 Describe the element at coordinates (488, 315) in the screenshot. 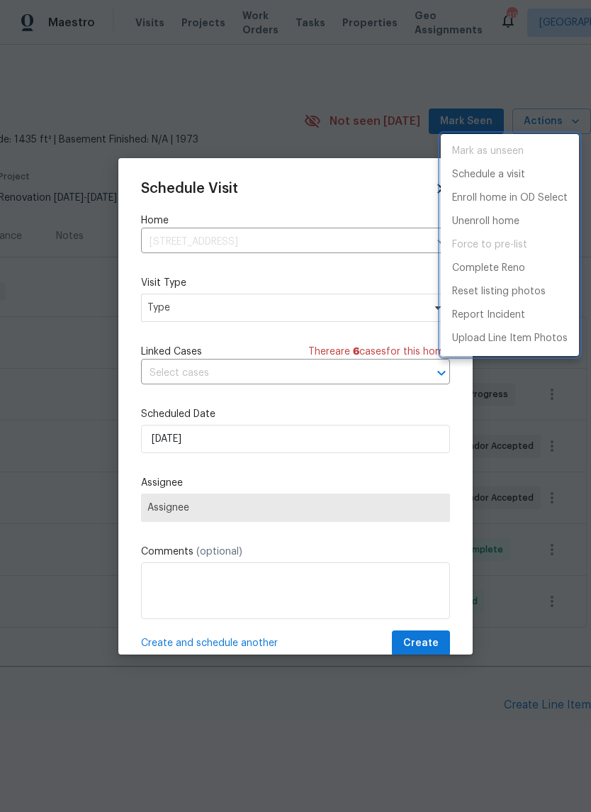

I see `p: Report Incident` at that location.